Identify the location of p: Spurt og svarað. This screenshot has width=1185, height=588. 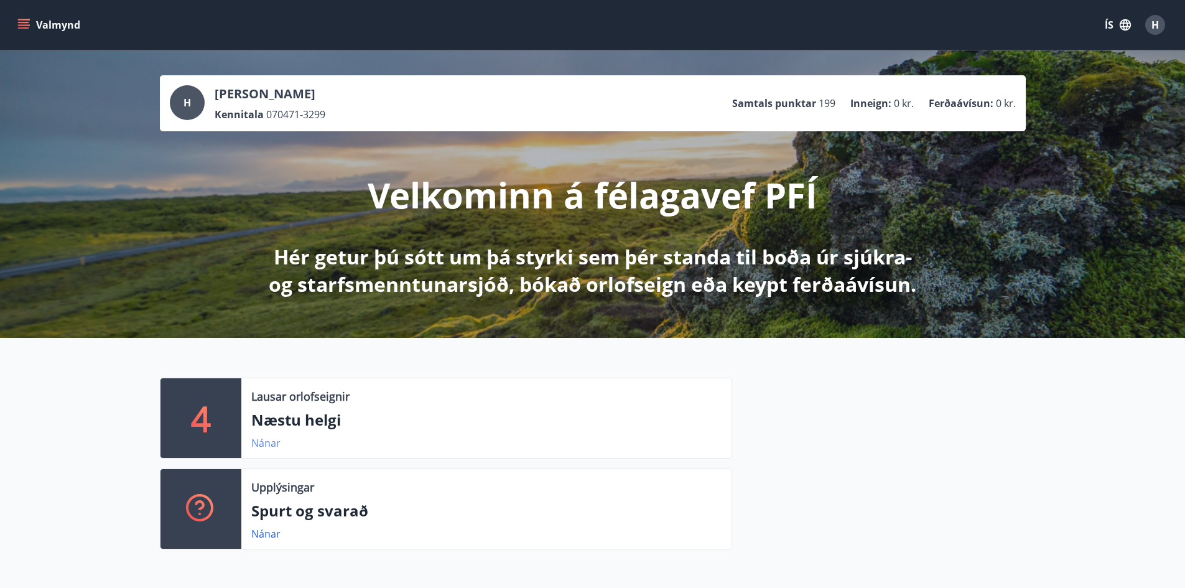
(487, 511).